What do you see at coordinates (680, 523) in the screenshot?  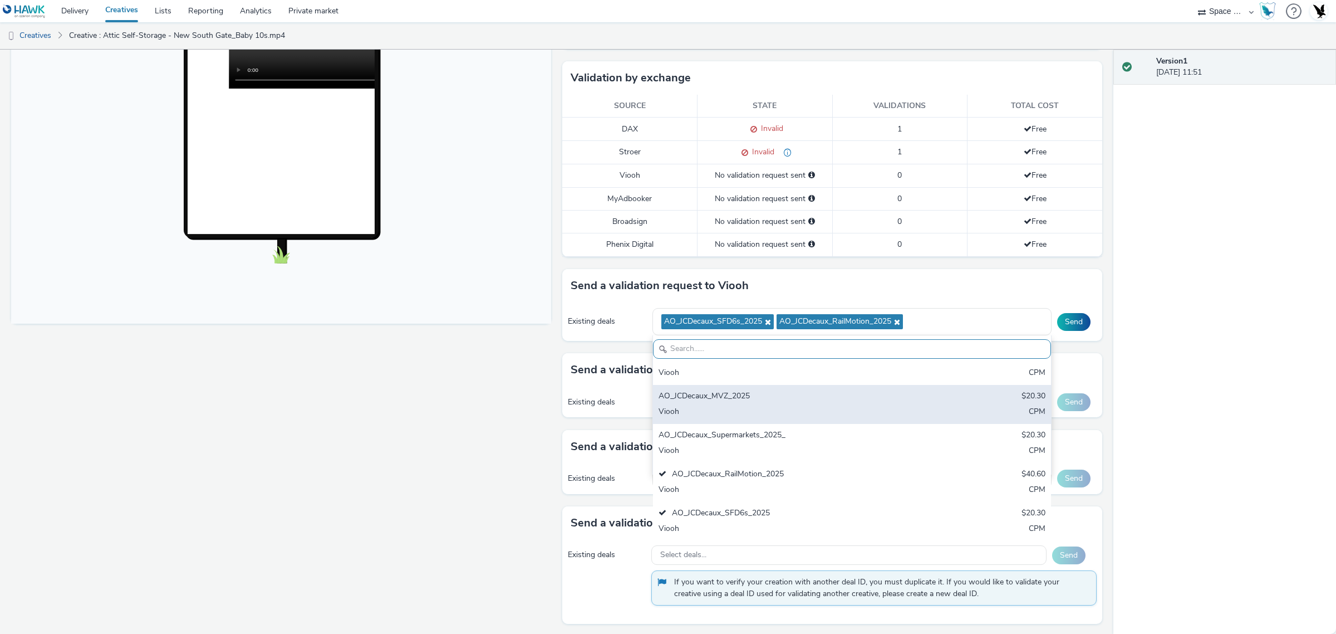 I see `h3: Send a validation request to Phenix Digital` at bounding box center [680, 523].